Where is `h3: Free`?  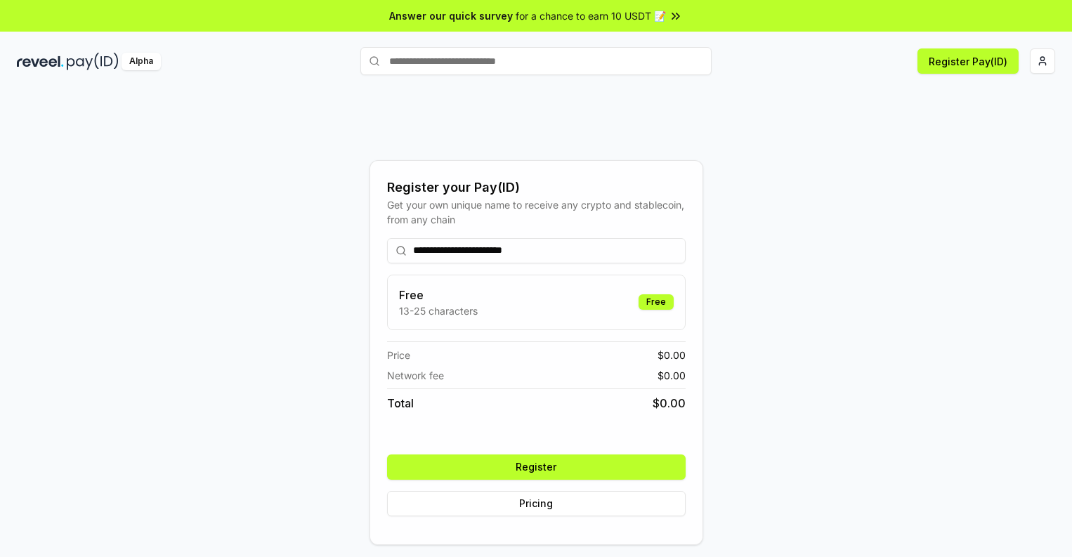
h3: Free is located at coordinates (438, 295).